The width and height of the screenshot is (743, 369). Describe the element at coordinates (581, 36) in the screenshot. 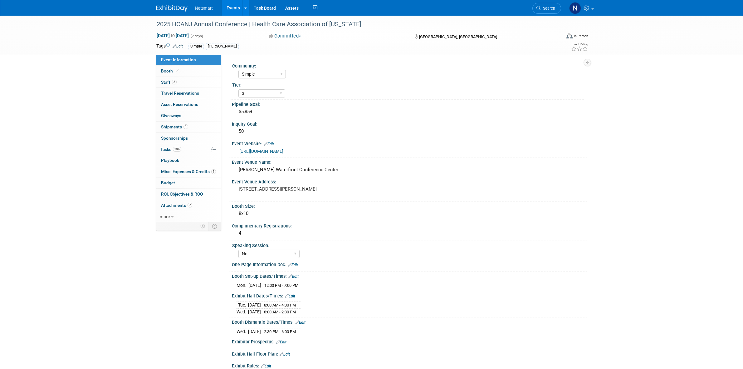

I see `div: In-Person` at that location.